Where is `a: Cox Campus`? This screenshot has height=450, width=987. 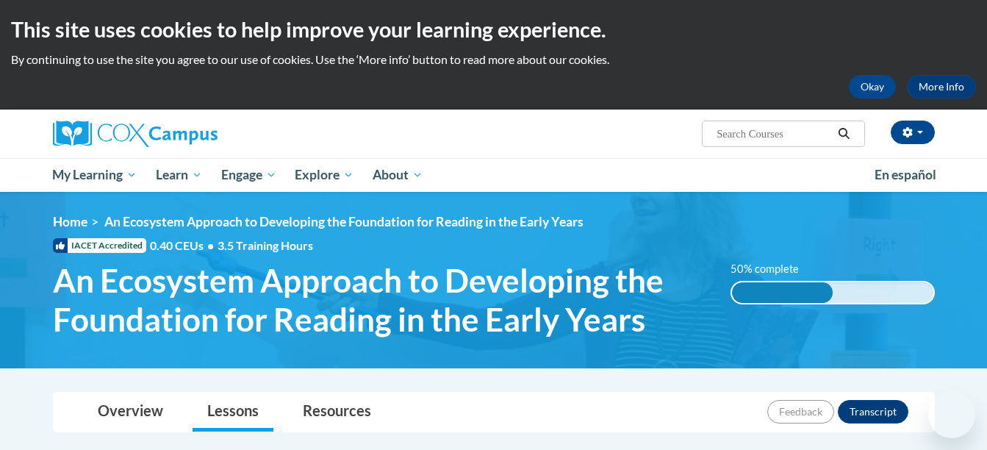
a: Cox Campus is located at coordinates (192, 134).